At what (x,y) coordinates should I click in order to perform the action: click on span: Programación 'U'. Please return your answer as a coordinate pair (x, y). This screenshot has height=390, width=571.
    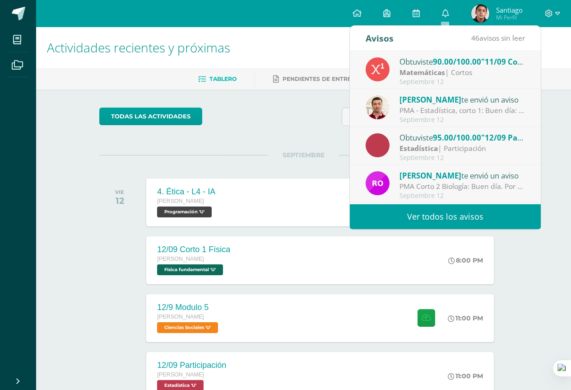
    Looking at the image, I should click on (184, 212).